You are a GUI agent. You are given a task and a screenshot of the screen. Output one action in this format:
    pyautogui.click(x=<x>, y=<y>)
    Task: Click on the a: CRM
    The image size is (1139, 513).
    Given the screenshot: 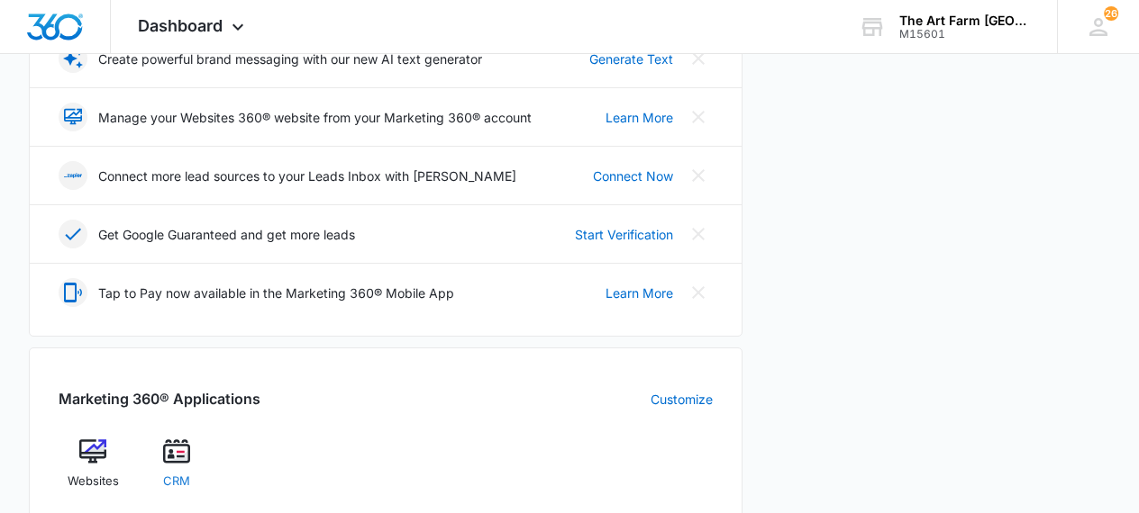 What is the action you would take?
    pyautogui.click(x=177, y=471)
    